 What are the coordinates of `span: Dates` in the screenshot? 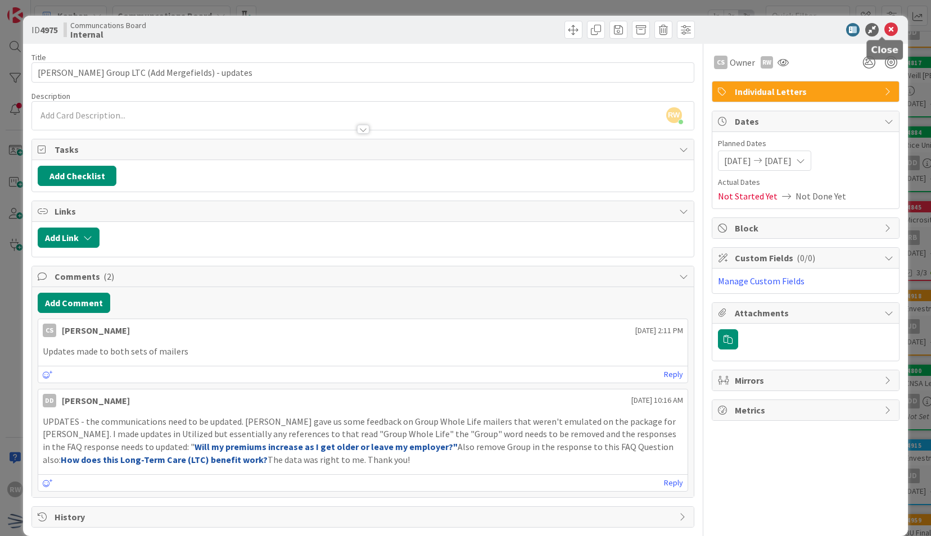 It's located at (807, 121).